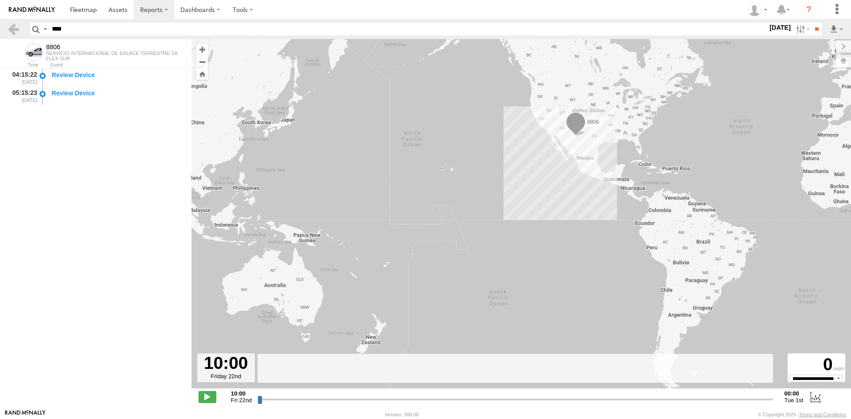  Describe the element at coordinates (241, 393) in the screenshot. I see `strong: 10:00` at that location.